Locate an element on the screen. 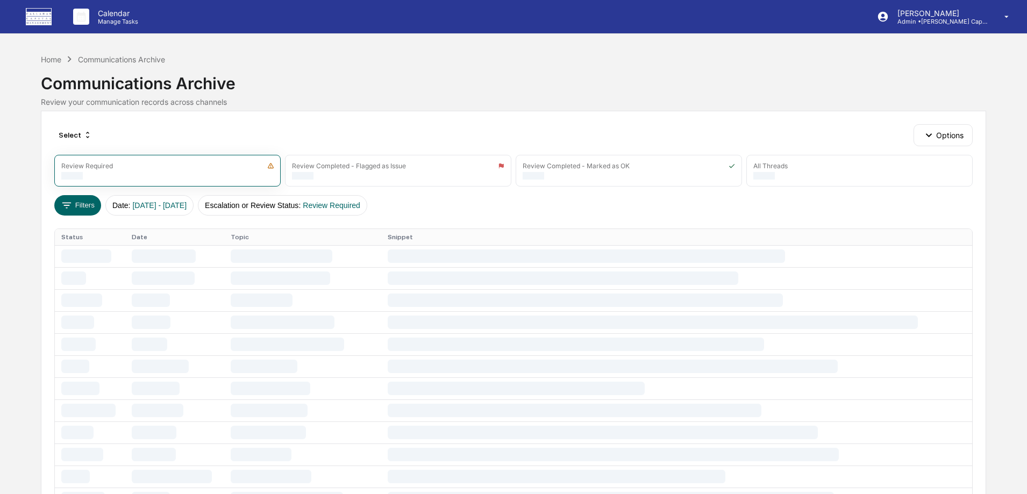  div: Home is located at coordinates (51, 59).